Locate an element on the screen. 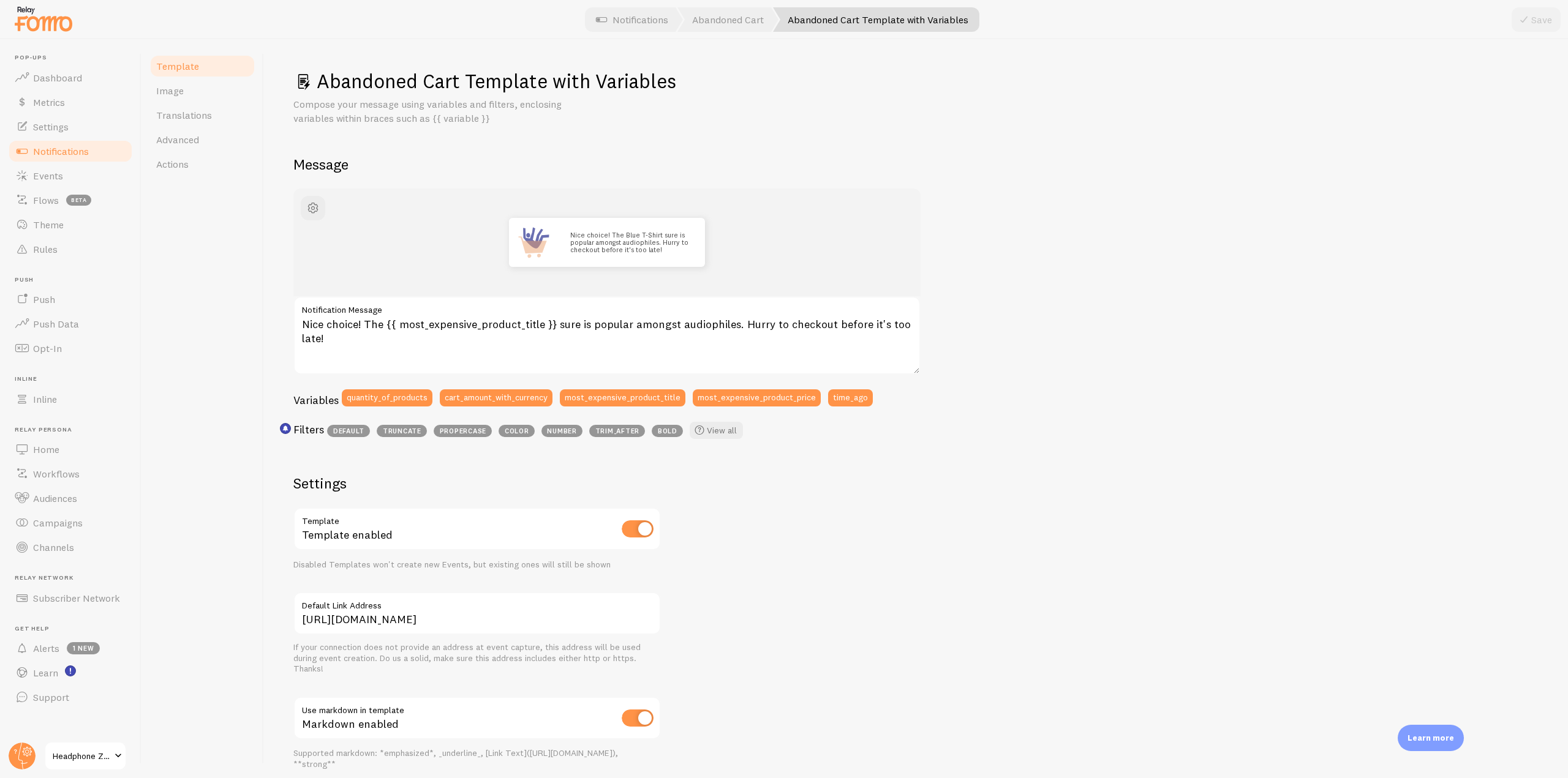 The height and width of the screenshot is (778, 1568). img: Fomo is located at coordinates (533, 243).